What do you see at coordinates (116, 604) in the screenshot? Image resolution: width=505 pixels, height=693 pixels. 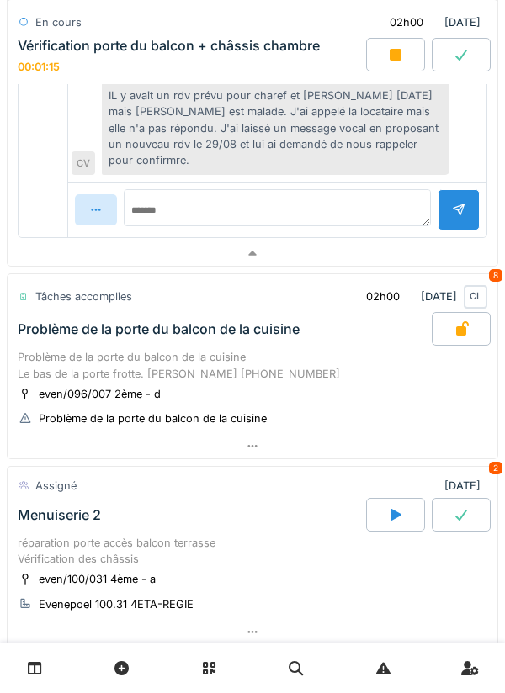 I see `div: Evenepoel 100.31 4ETA-REGIE` at bounding box center [116, 604].